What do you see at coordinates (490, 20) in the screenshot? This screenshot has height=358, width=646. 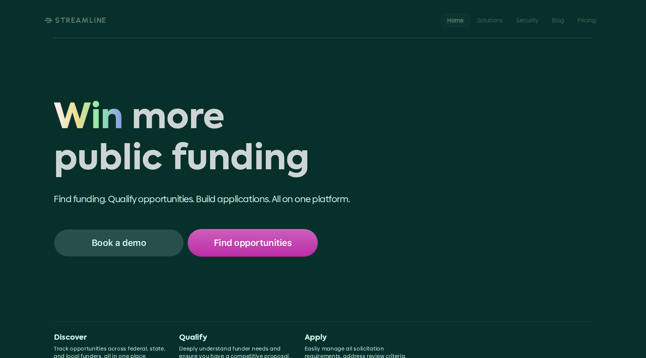 I see `p: Solutions` at bounding box center [490, 20].